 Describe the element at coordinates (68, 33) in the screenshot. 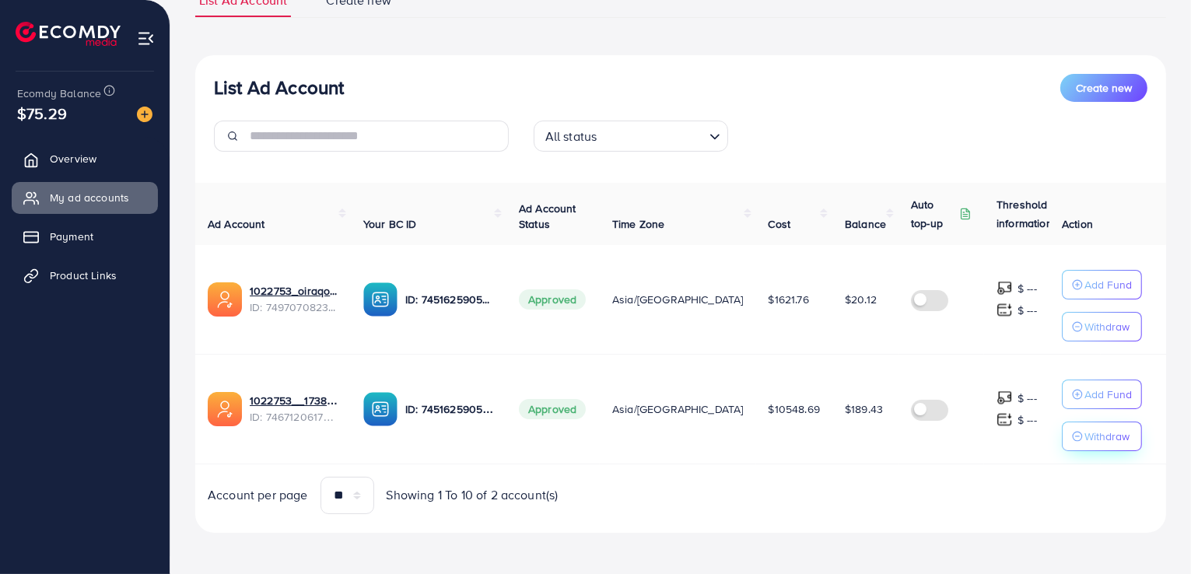

I see `img: logo` at that location.